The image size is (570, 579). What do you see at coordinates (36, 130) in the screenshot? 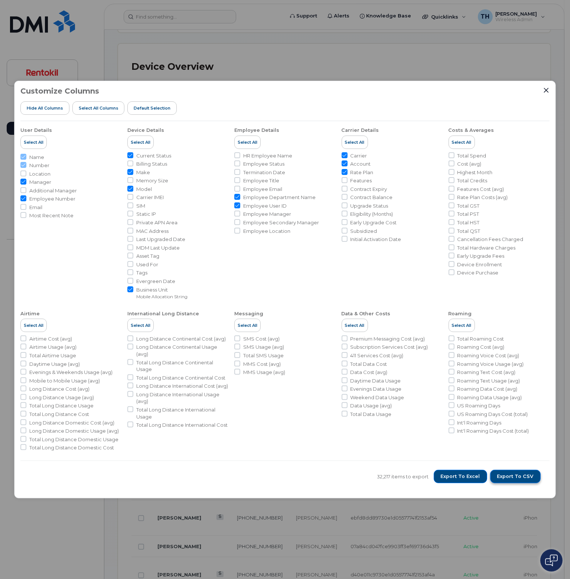
I see `div: User Details` at bounding box center [36, 130].